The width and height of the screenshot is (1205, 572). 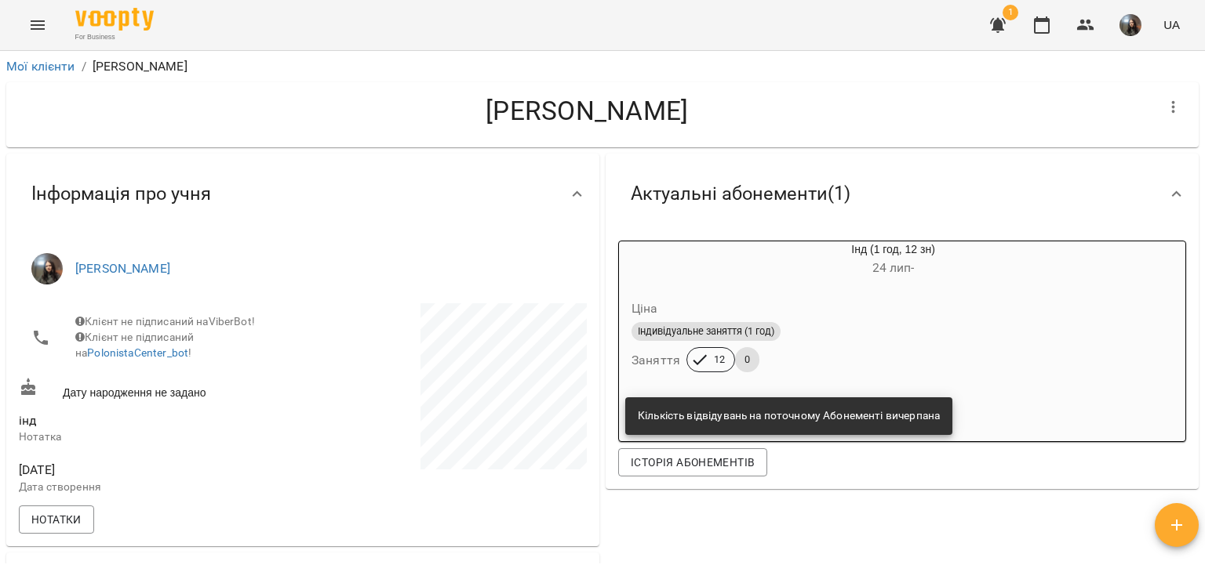 I want to click on img: Voopty Logo, so click(x=114, y=19).